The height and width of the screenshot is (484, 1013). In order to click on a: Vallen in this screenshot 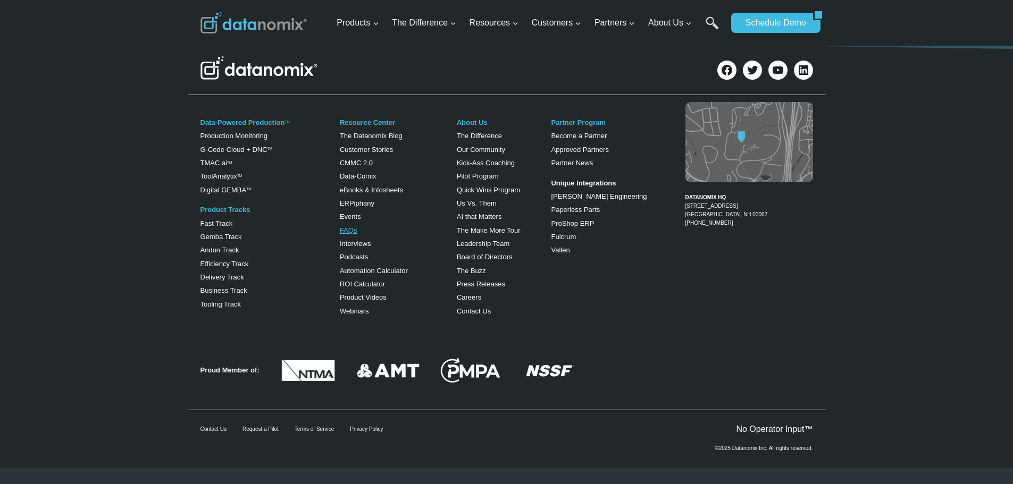, I will do `click(560, 250)`.